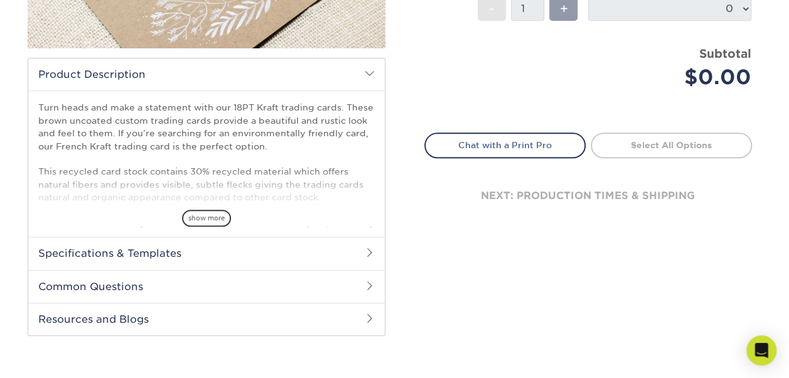 The width and height of the screenshot is (789, 378). Describe the element at coordinates (207, 171) in the screenshot. I see `p: Turn heads and make a statement with our 18PT Kraft trading cards. These brown uncoated custom tr...` at that location.